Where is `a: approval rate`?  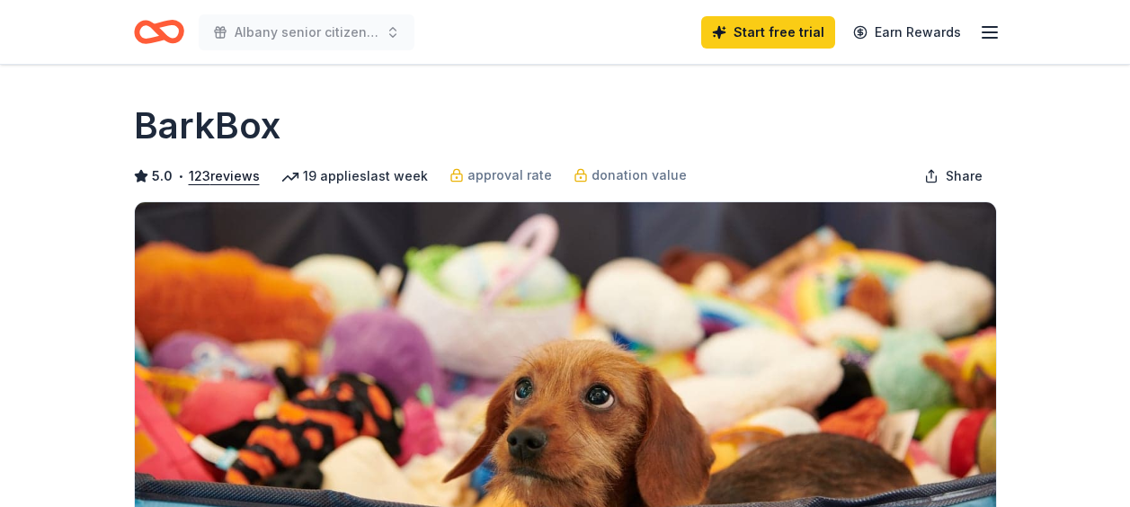 a: approval rate is located at coordinates (501, 175).